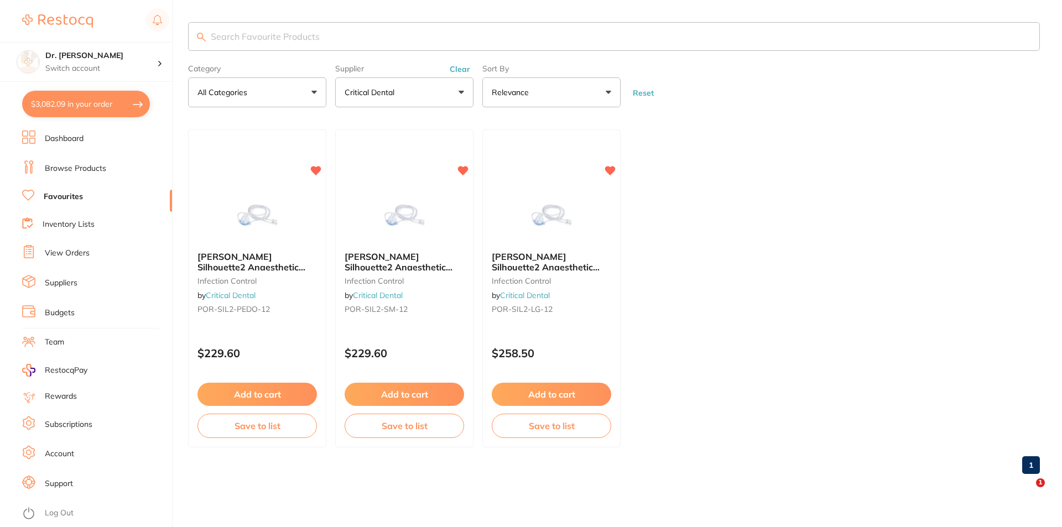  Describe the element at coordinates (29, 370) in the screenshot. I see `img: RestocqPay` at that location.